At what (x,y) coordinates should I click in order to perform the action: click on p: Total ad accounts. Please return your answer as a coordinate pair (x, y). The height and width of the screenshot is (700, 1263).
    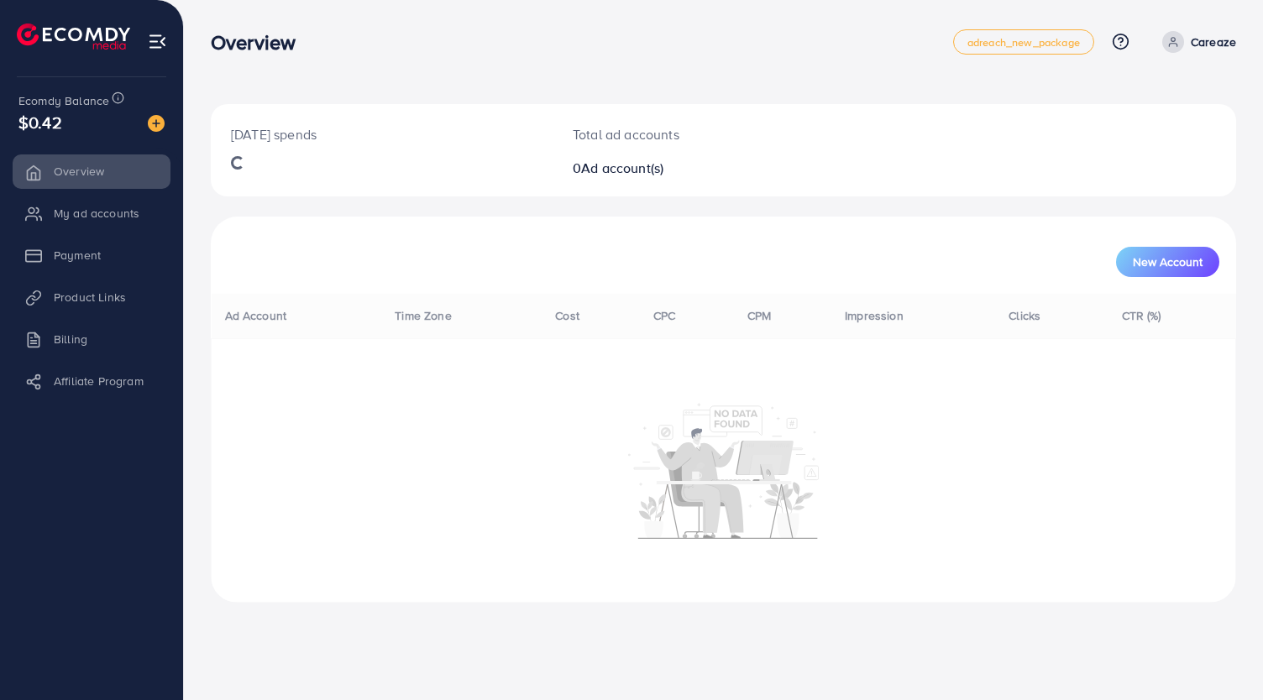
    Looking at the image, I should click on (680, 134).